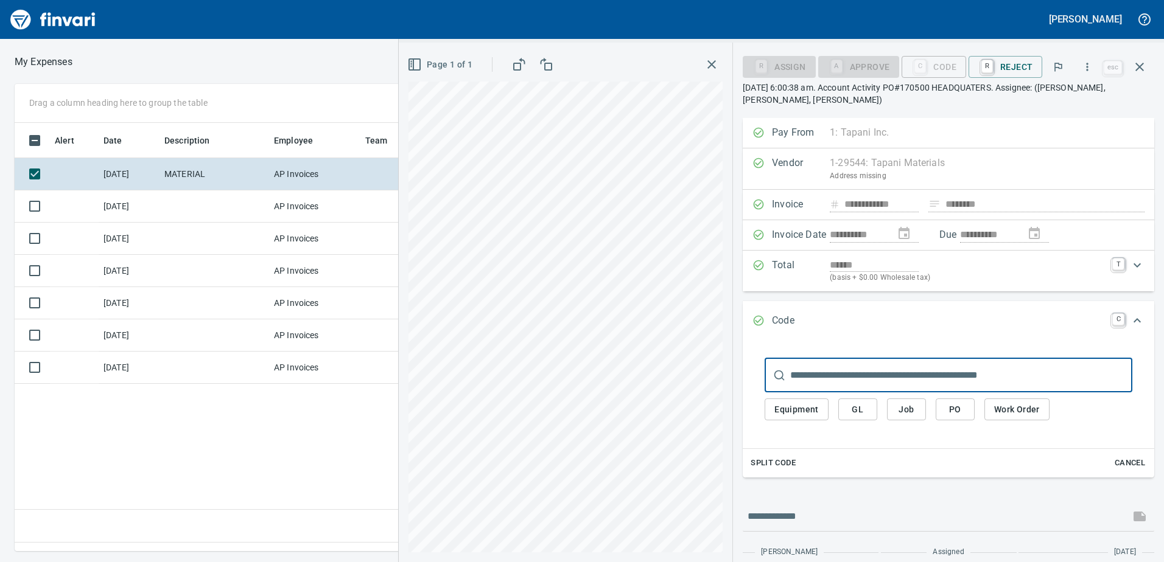  I want to click on a: C, so click(1118, 320).